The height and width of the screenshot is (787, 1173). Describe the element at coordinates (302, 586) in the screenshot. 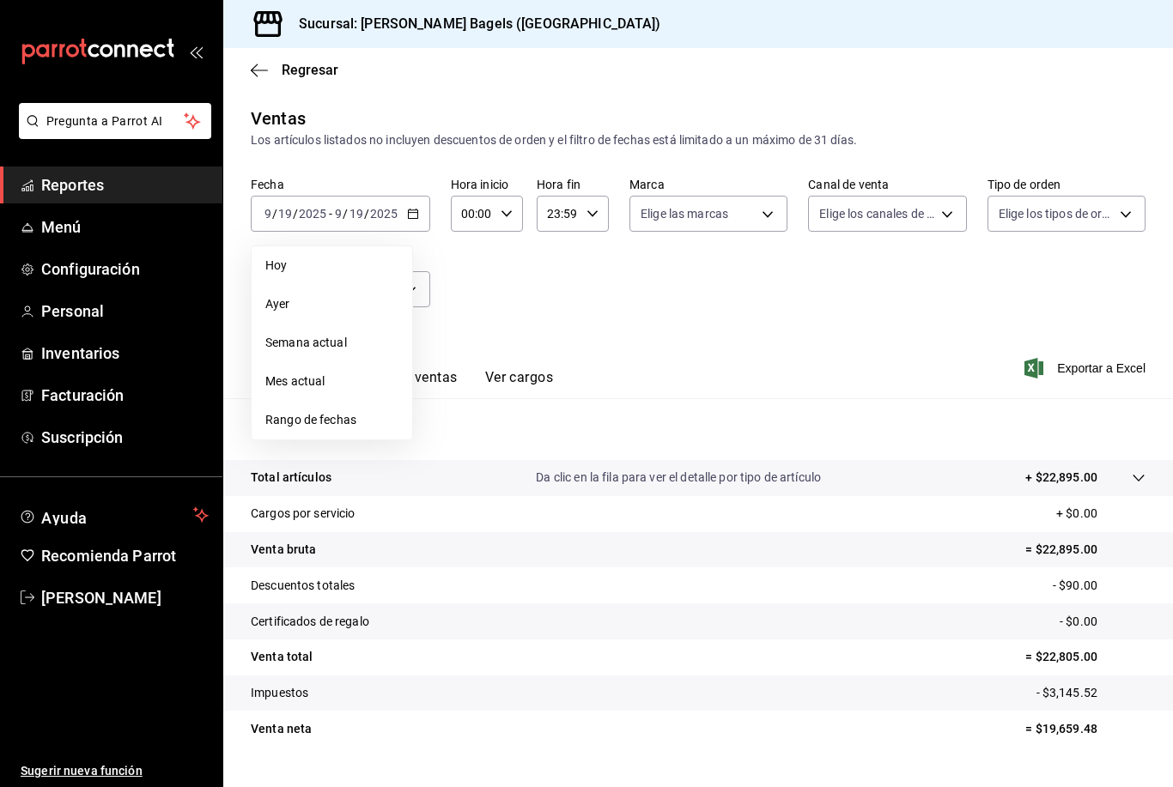

I see `p: Descuentos totales` at that location.